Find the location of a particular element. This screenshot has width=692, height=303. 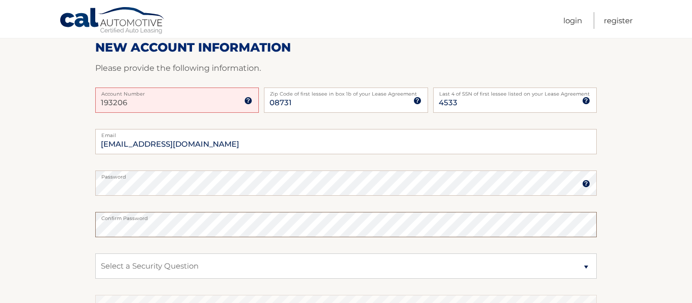

label: Zip Code of first lessee in box 1b of your Lease Agreement is located at coordinates (346, 92).